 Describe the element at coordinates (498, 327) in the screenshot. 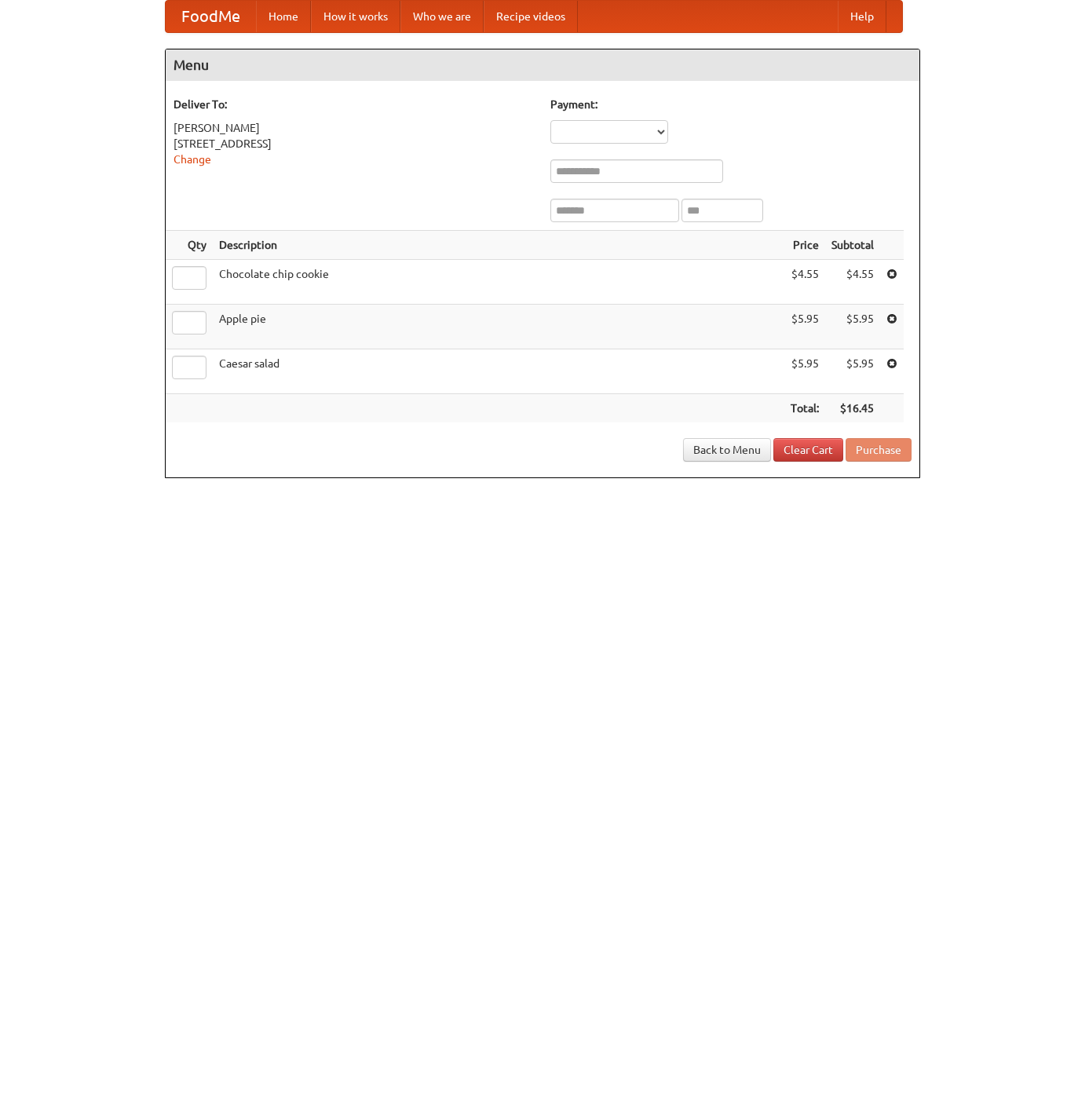

I see `td: Apple pie` at that location.